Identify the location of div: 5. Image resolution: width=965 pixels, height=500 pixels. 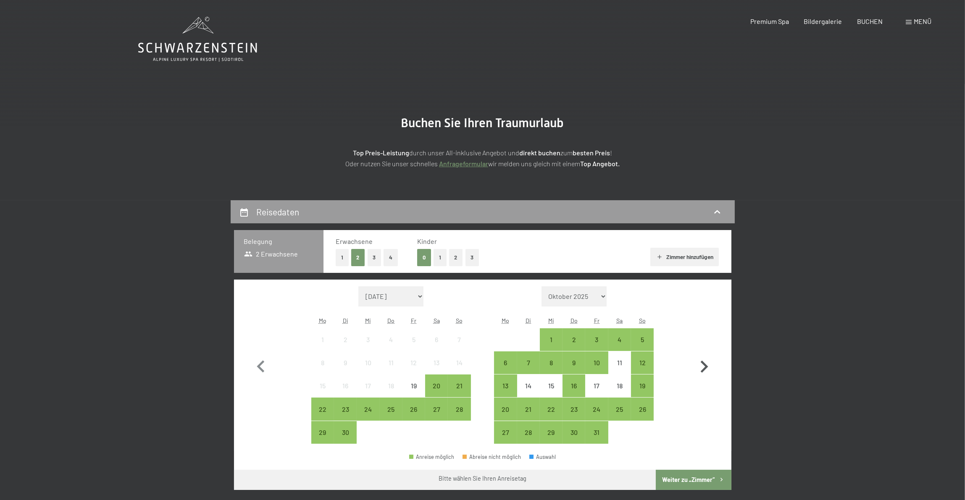
(642, 347).